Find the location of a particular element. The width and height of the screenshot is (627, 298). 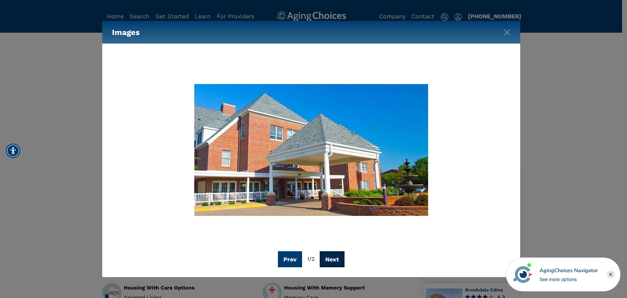

div: AgingChoices Navigator is located at coordinates (569, 270).